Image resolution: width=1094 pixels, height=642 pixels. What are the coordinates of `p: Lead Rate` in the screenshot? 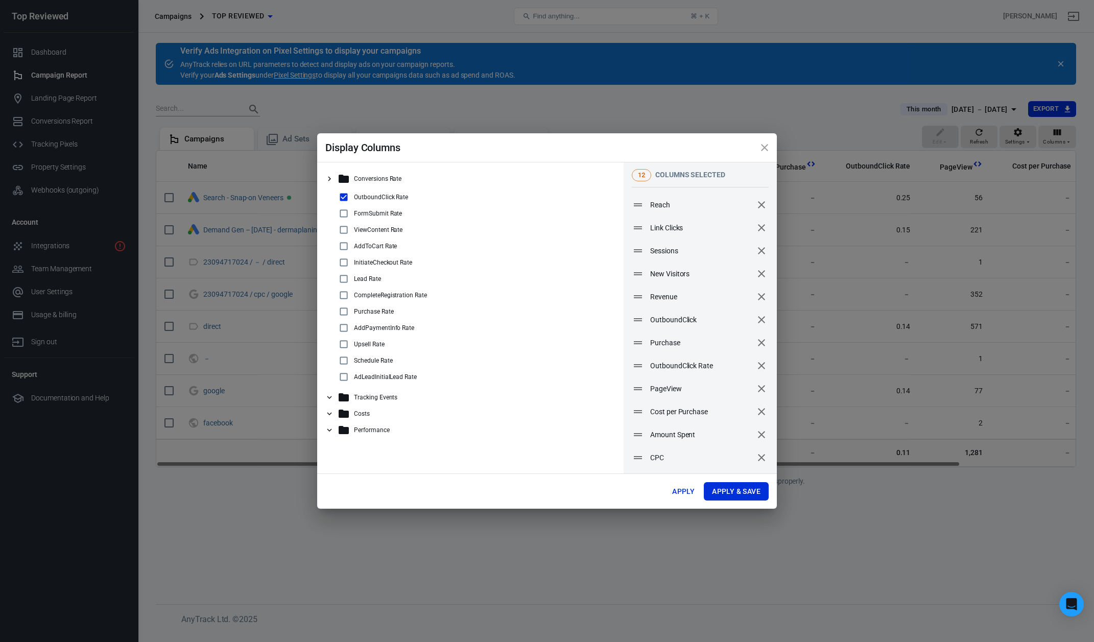 It's located at (367, 279).